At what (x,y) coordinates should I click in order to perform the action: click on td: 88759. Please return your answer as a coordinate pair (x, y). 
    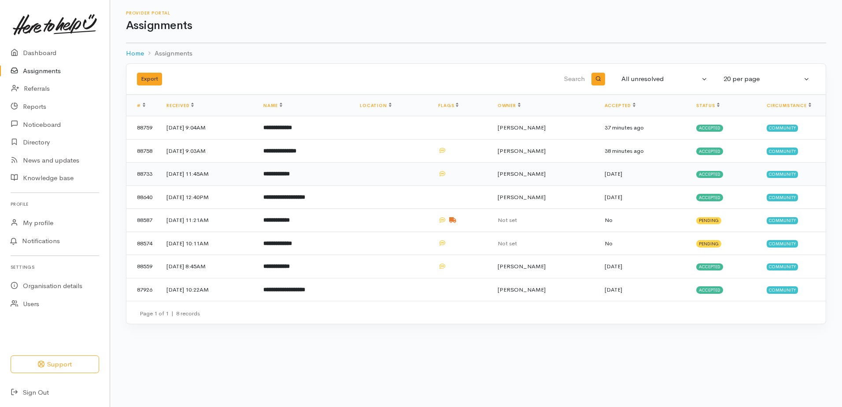
    Looking at the image, I should click on (143, 128).